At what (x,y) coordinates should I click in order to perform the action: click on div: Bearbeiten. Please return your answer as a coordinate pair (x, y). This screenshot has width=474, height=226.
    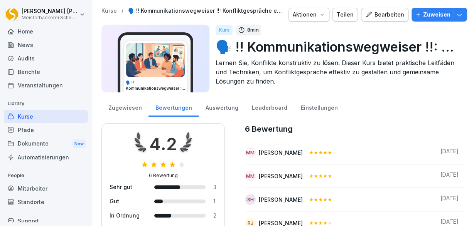
    Looking at the image, I should click on (385, 15).